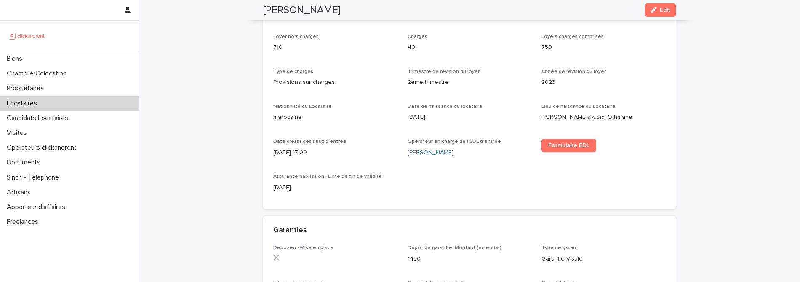 This screenshot has height=282, width=800. What do you see at coordinates (335, 82) in the screenshot?
I see `p: Provisions sur charges` at bounding box center [335, 82].